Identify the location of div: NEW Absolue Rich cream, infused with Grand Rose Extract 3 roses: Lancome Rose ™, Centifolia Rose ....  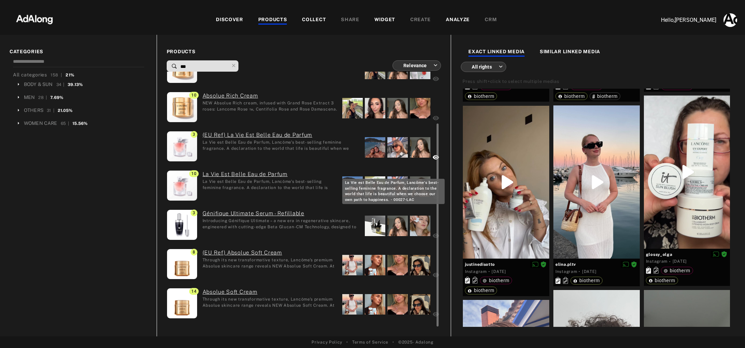
(270, 106).